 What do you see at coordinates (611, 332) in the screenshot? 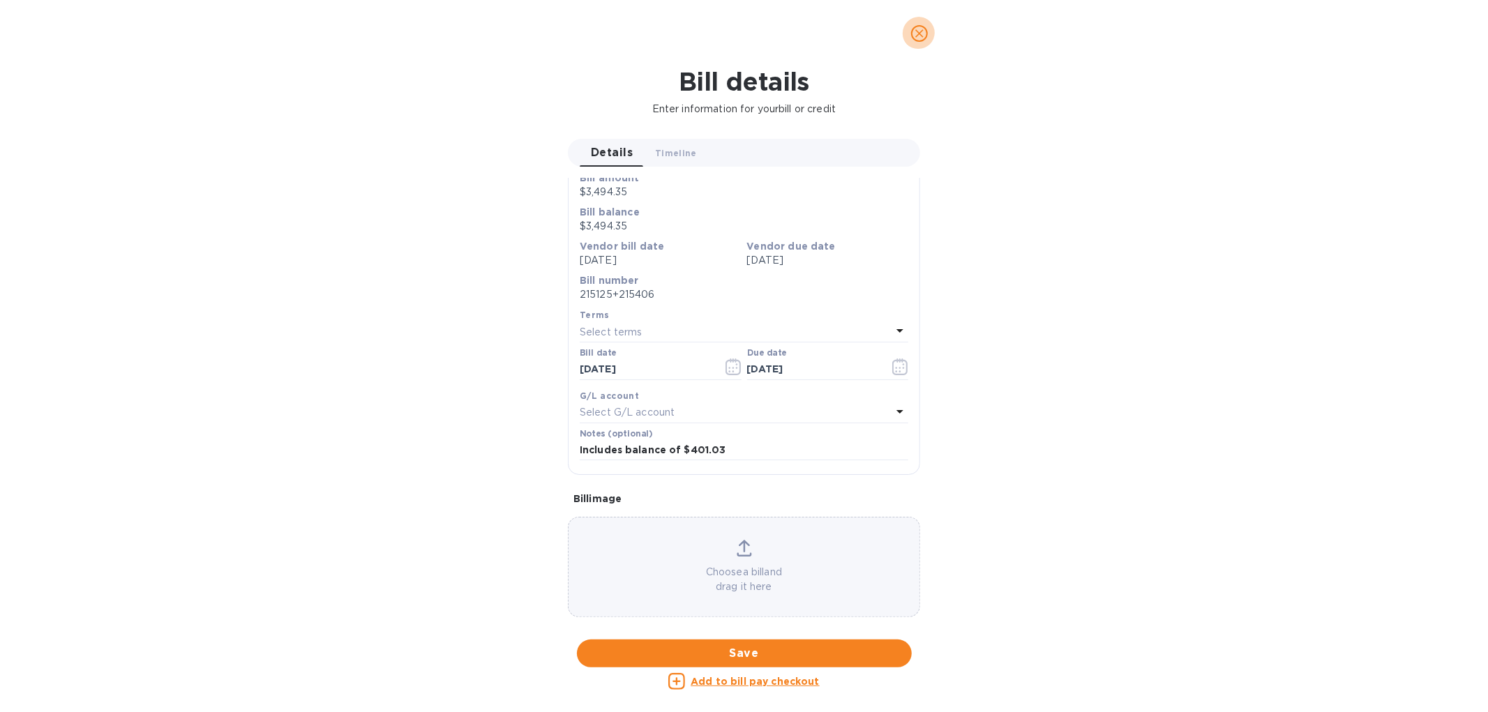
I see `p: Select terms` at bounding box center [611, 332].